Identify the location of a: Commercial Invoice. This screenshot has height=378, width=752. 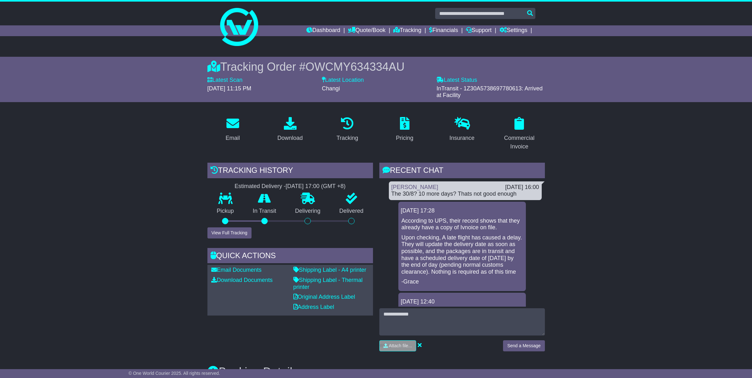
(519, 134).